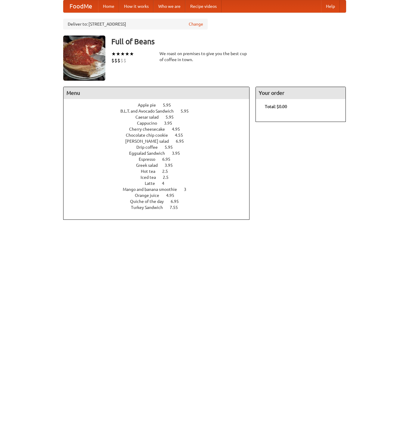 This screenshot has width=409, height=426. I want to click on img: angular.jpg, so click(84, 58).